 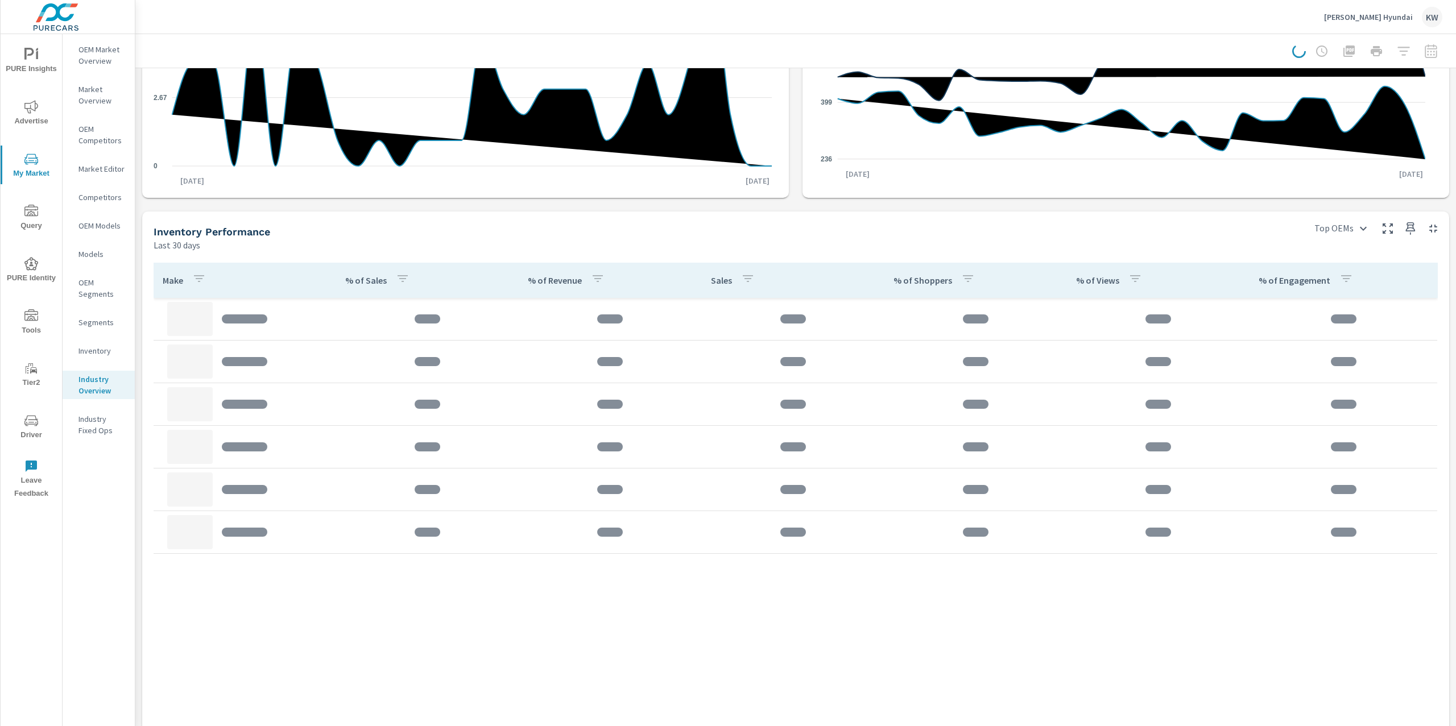 I want to click on span: Driver, so click(x=31, y=428).